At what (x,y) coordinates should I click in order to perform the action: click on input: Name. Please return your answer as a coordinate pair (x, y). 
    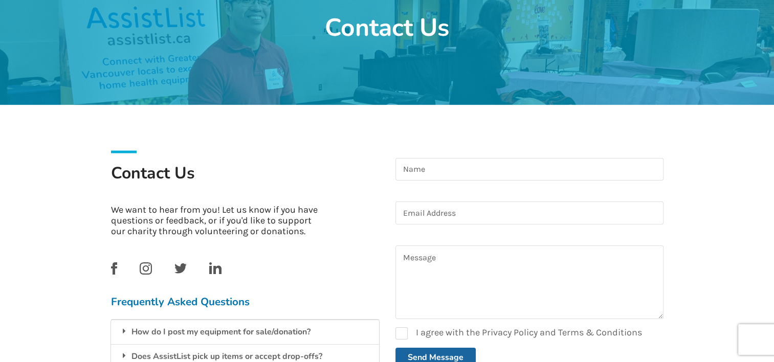
    Looking at the image, I should click on (529, 169).